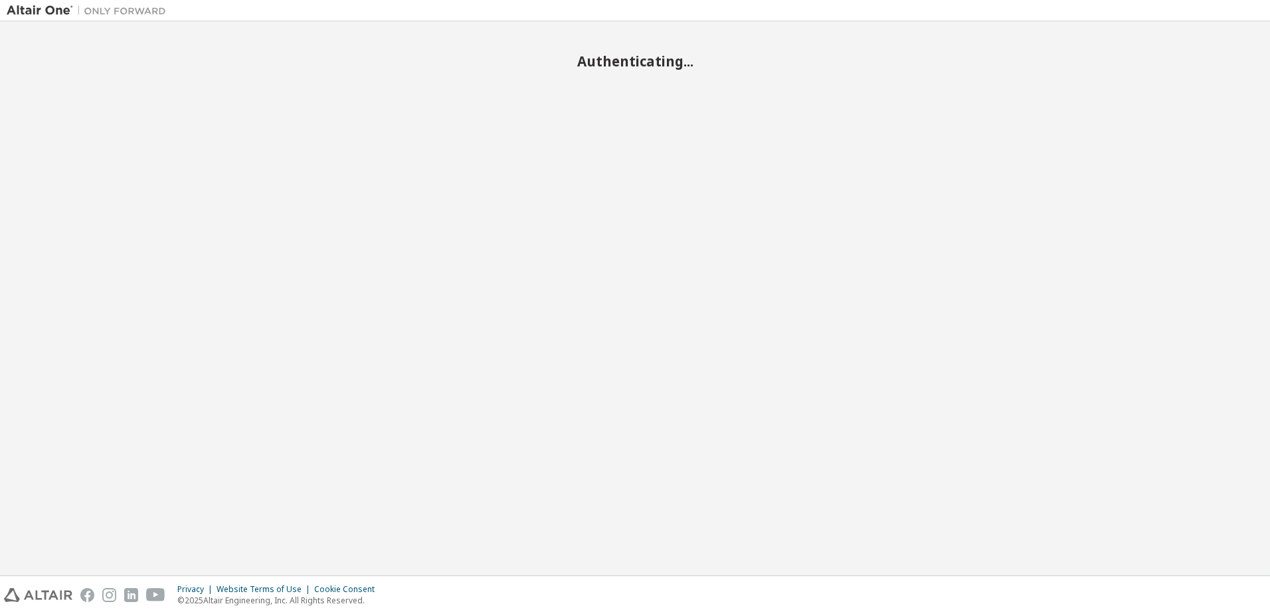 The image size is (1270, 614). Describe the element at coordinates (635, 61) in the screenshot. I see `h2: Authenticating...` at that location.